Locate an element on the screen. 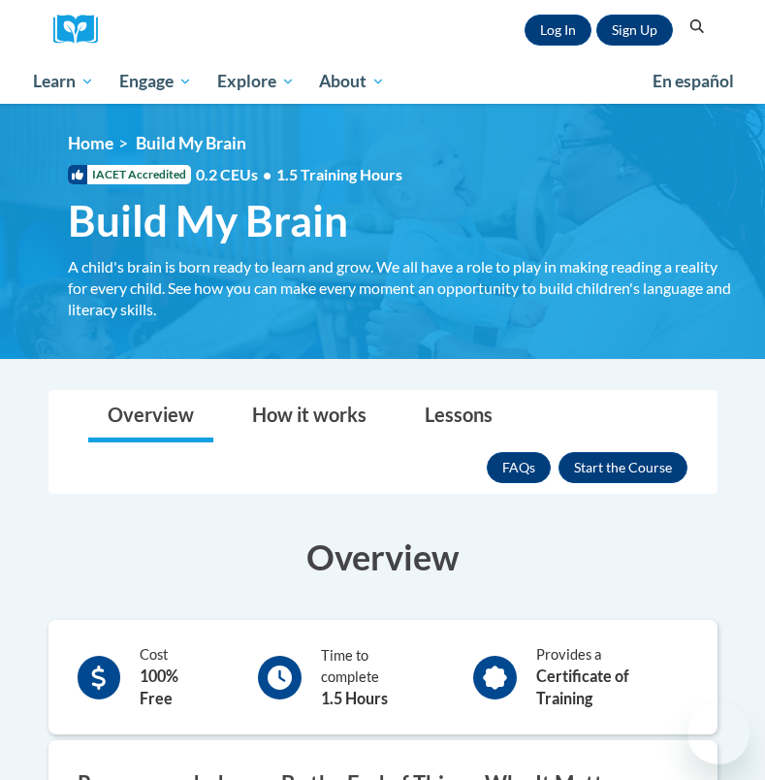  a: FAQs is located at coordinates (519, 467).